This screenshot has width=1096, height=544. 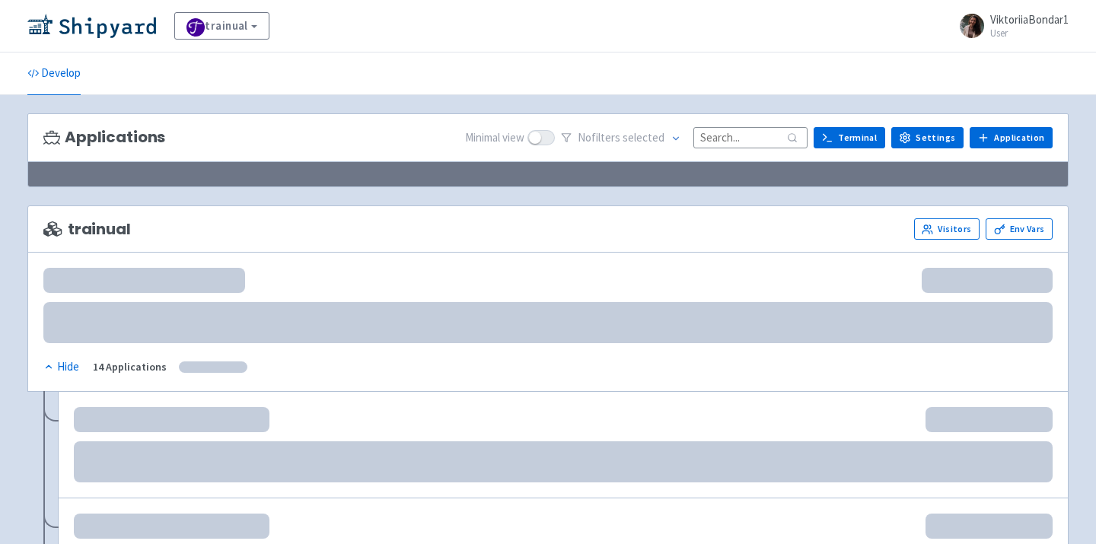 I want to click on a: Visitors, so click(x=947, y=229).